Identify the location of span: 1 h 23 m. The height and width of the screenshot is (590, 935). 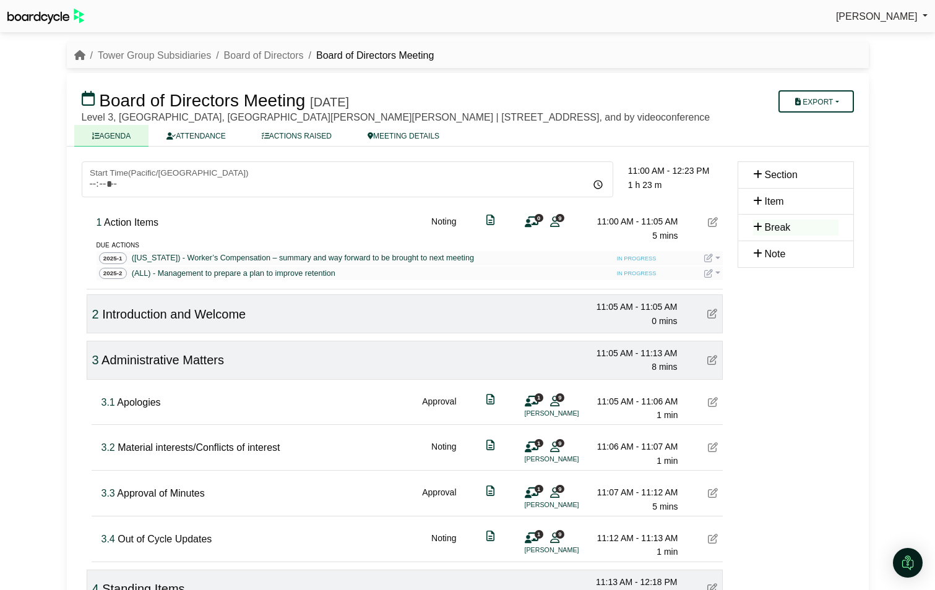
(645, 185).